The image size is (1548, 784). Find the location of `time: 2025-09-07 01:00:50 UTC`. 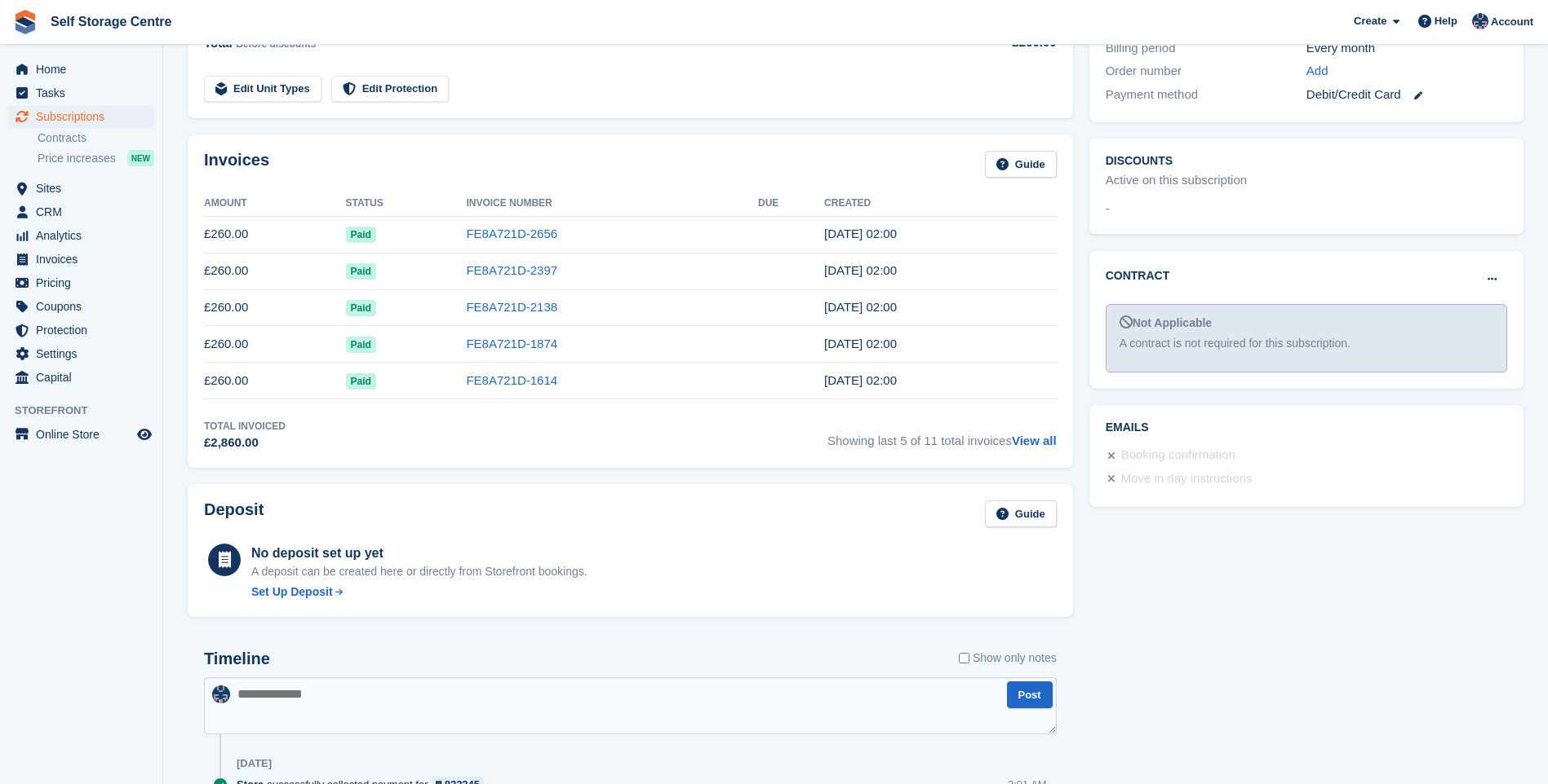

time: 2025-09-07 01:00:50 UTC is located at coordinates (860, 234).